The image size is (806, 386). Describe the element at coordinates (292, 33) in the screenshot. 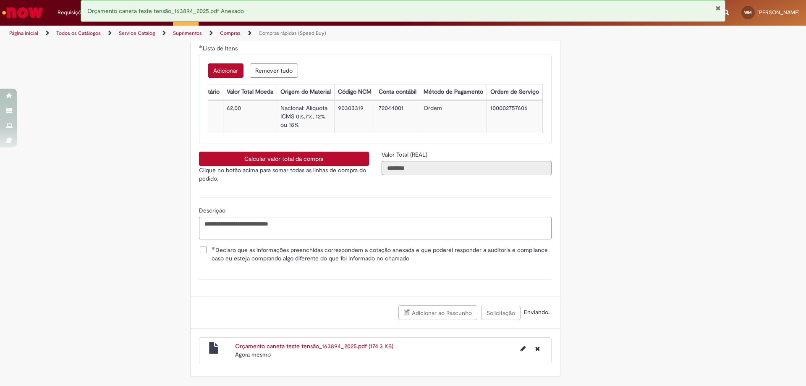

I see `a: Compras rápidas (Speed Buy)` at that location.